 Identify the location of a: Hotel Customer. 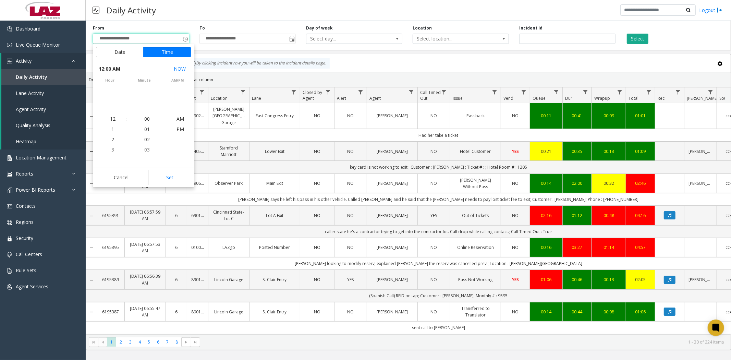
(475, 151).